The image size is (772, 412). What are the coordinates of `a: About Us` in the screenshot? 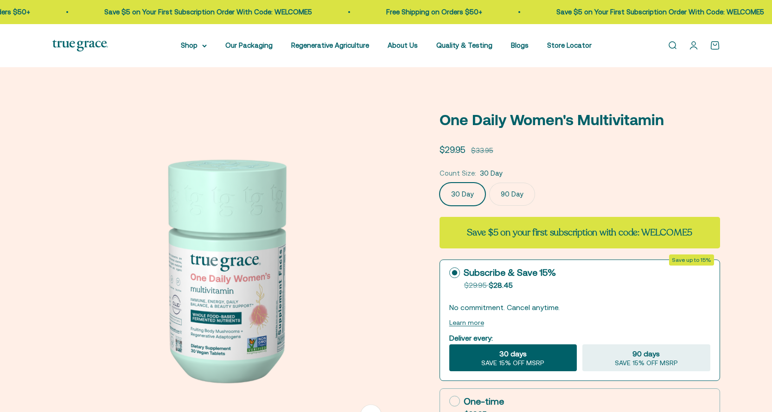 It's located at (402, 45).